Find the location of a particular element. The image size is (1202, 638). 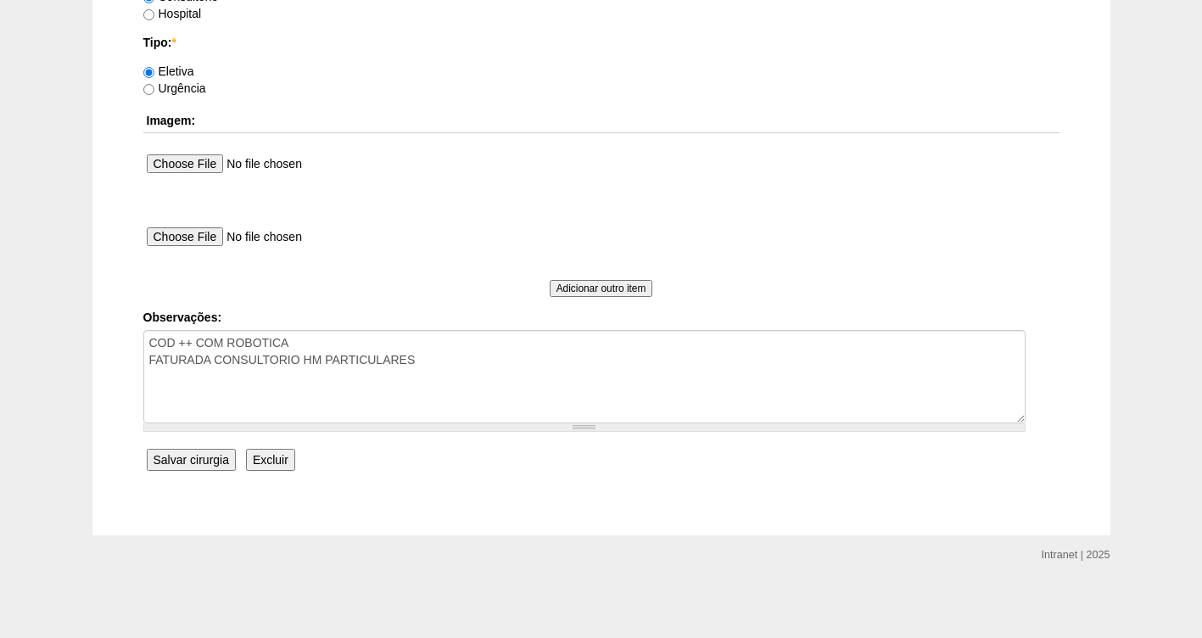

input: Salvar cirurgia is located at coordinates (191, 460).